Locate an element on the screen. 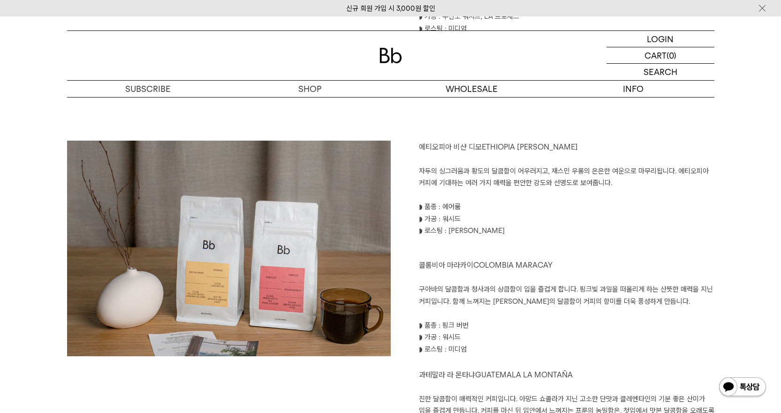 The image size is (781, 413). a: 신규 회원 가입 시 3,000원 할인 is located at coordinates (391, 8).